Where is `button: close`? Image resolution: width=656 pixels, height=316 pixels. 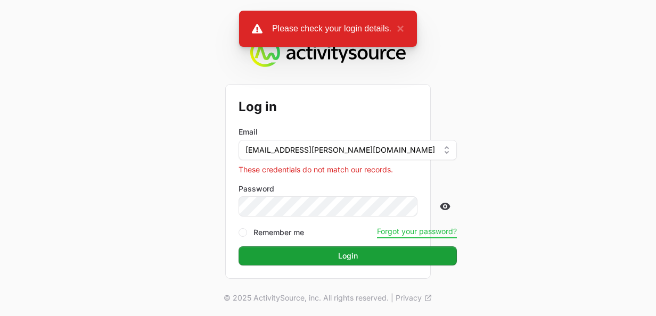
button: close is located at coordinates (398, 29).